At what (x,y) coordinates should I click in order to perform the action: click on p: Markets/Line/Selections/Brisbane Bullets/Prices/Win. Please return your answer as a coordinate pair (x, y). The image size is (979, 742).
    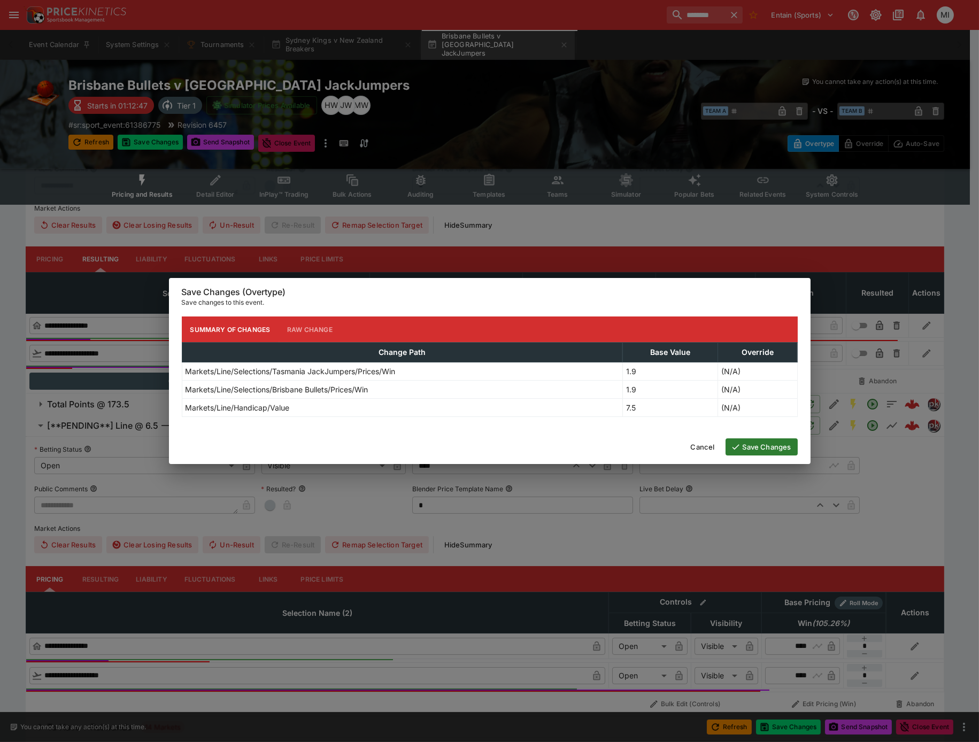
    Looking at the image, I should click on (277, 389).